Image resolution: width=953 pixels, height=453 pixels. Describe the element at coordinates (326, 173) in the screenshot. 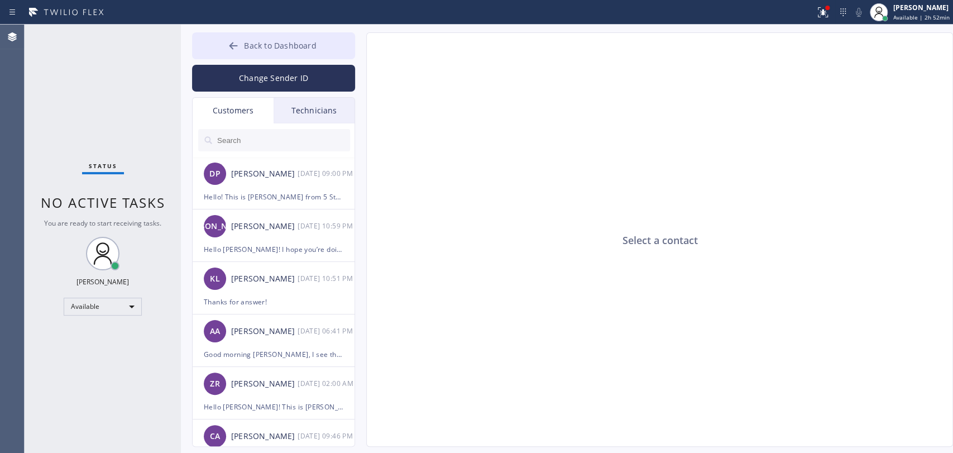

I see `div: 10/02/2025 9:00 AM` at that location.